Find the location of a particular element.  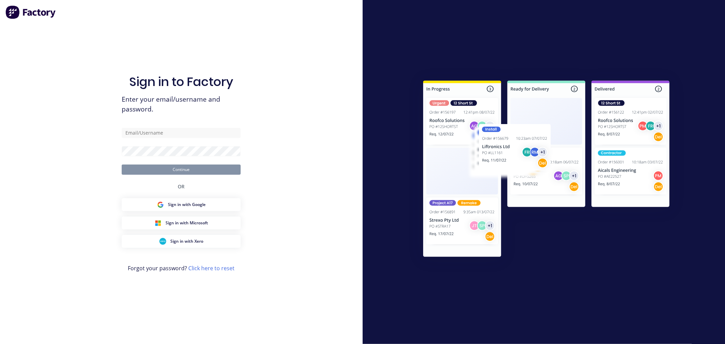

div: OR is located at coordinates (181, 186).